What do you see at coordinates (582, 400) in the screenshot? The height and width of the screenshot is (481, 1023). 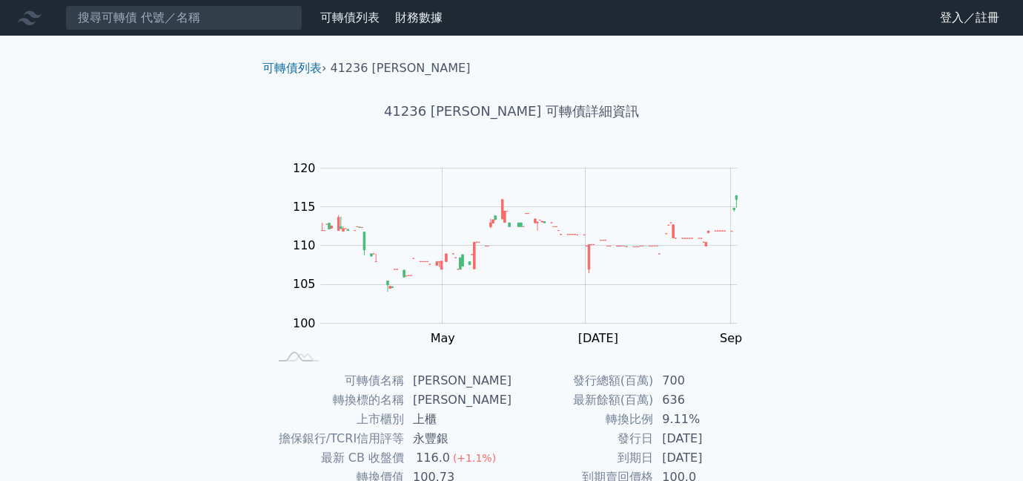 I see `td: 最新餘額(百萬)` at bounding box center [582, 400].